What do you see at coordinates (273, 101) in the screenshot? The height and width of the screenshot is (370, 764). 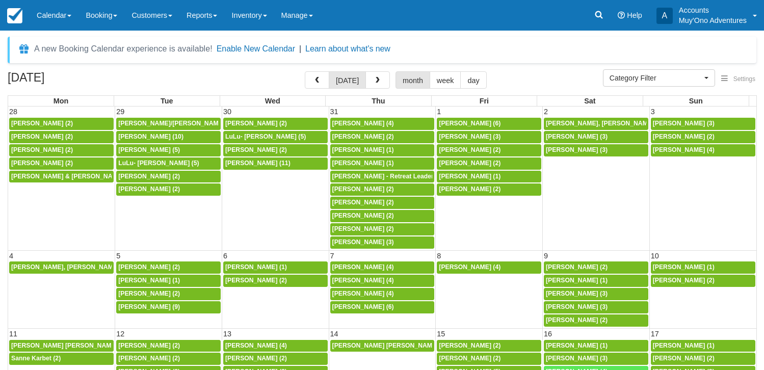 I see `span: Wed` at bounding box center [273, 101].